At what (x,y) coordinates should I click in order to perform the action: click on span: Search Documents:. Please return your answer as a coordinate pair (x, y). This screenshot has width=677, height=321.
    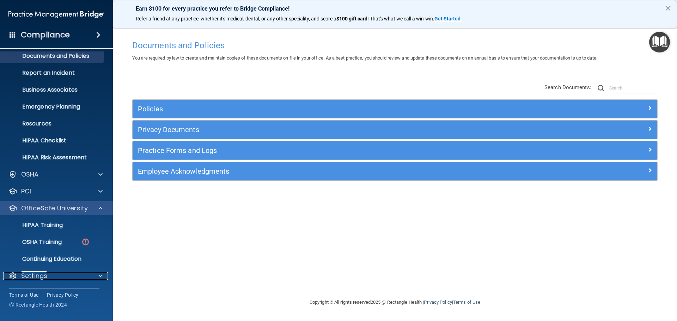
    Looking at the image, I should click on (567, 87).